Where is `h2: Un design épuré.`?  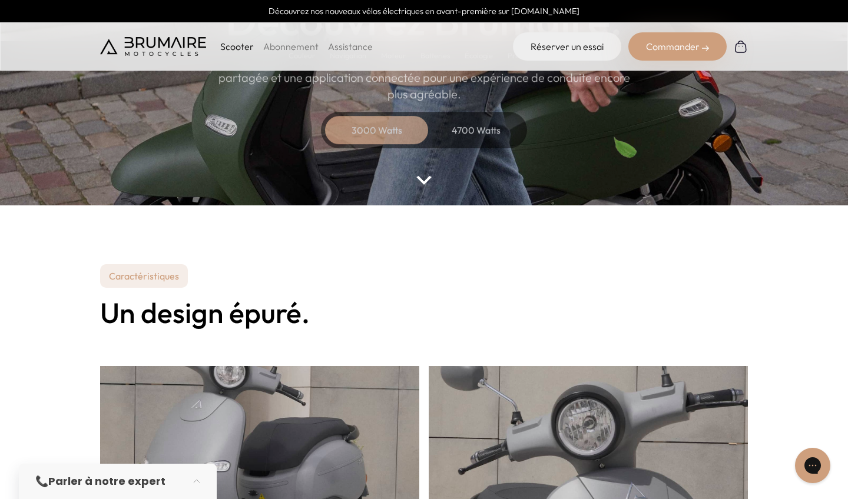 h2: Un design épuré. is located at coordinates (424, 313).